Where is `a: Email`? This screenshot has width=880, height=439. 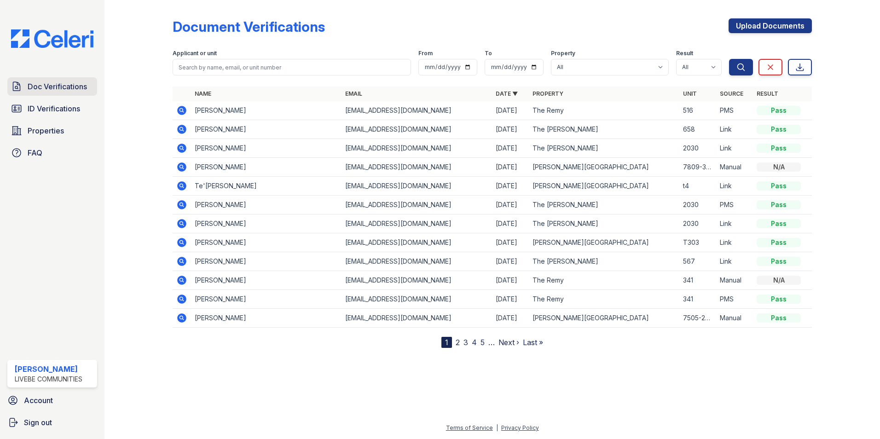
a: Email is located at coordinates (354, 93).